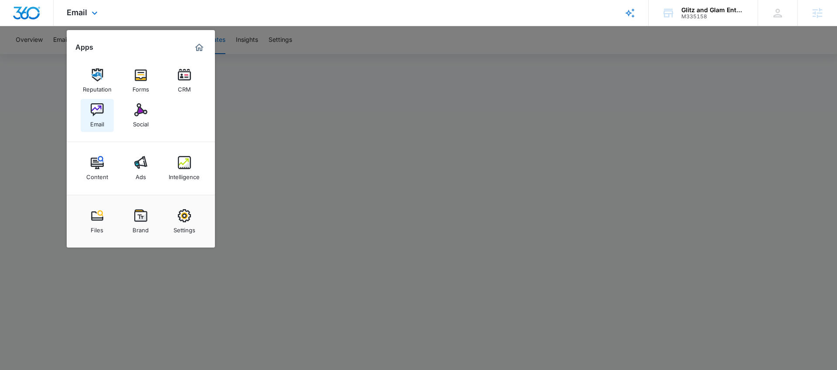 The width and height of the screenshot is (837, 370). I want to click on div: account name, so click(713, 10).